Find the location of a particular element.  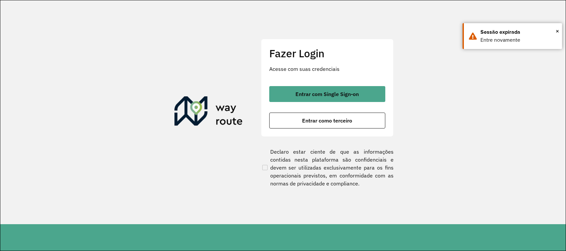

span: Entrar como terceiro is located at coordinates (327, 121).